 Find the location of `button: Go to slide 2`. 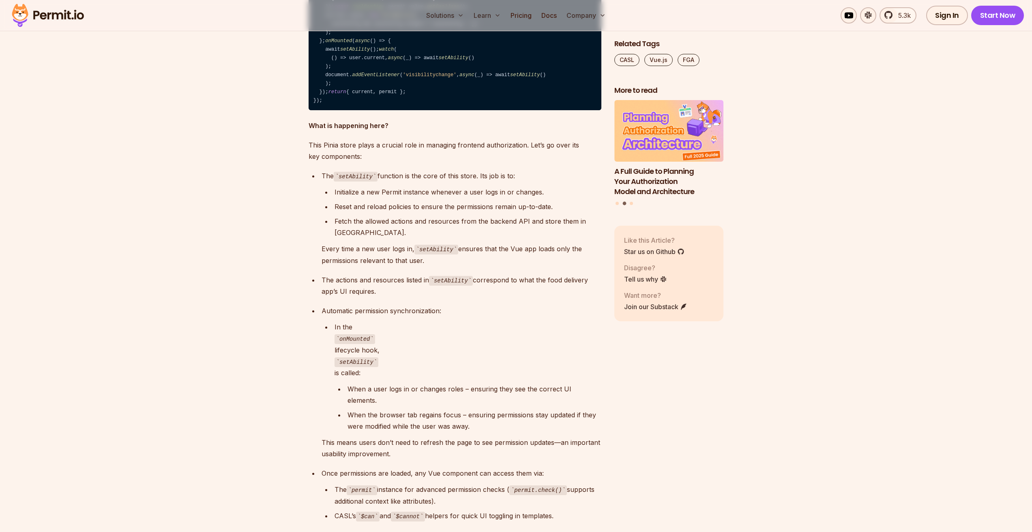

button: Go to slide 2 is located at coordinates (624, 204).